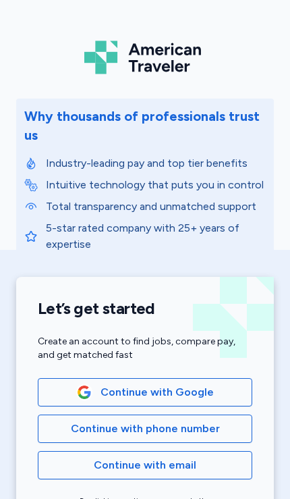 Image resolution: width=290 pixels, height=499 pixels. What do you see at coordinates (145, 465) in the screenshot?
I see `span: Continue with email` at bounding box center [145, 465].